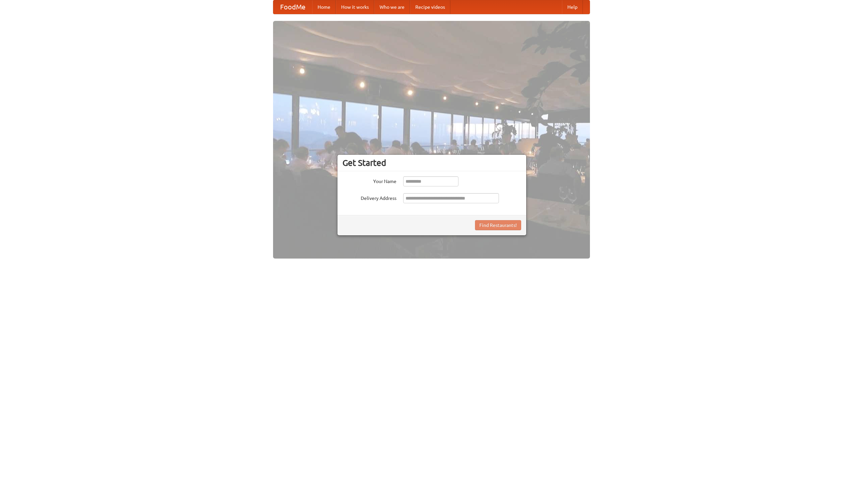 The image size is (863, 477). I want to click on a: Who we are, so click(392, 7).